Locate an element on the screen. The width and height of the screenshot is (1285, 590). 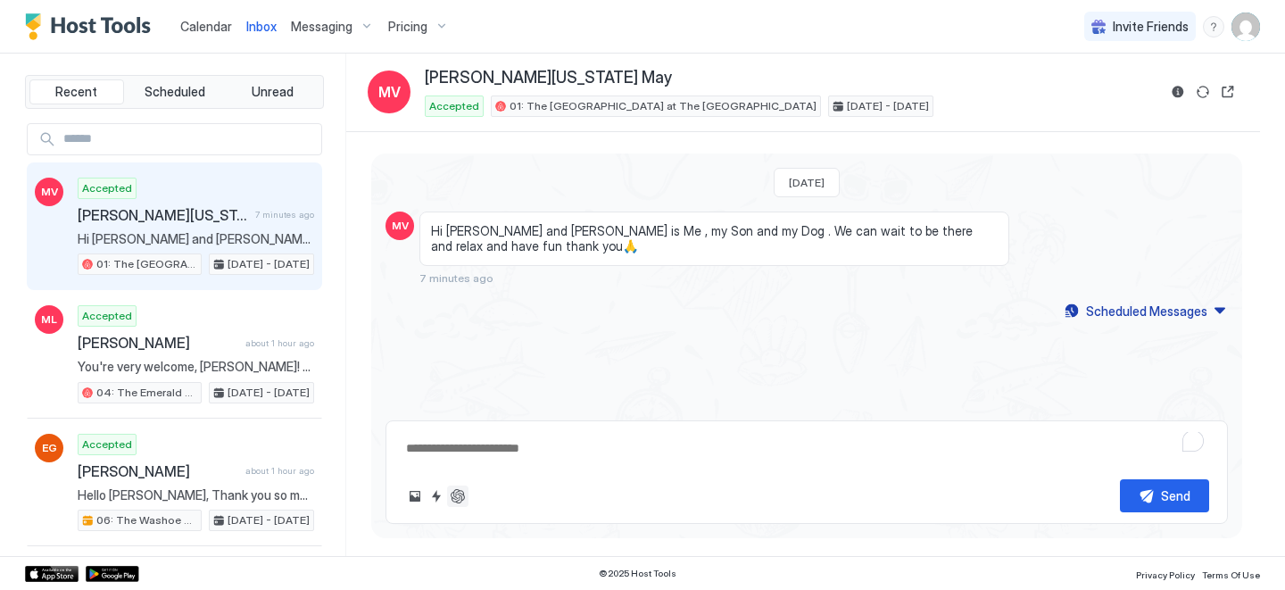
button: Scheduled is located at coordinates (175, 92).